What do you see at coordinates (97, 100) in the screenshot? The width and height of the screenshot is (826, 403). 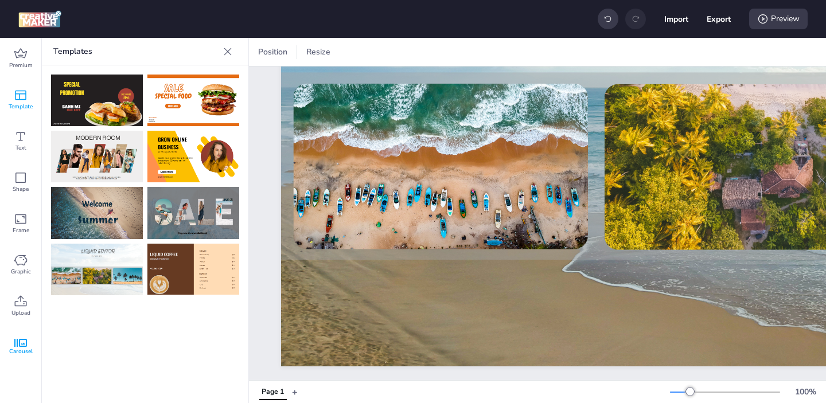 I see `img: zNDi6Os.png` at bounding box center [97, 100].